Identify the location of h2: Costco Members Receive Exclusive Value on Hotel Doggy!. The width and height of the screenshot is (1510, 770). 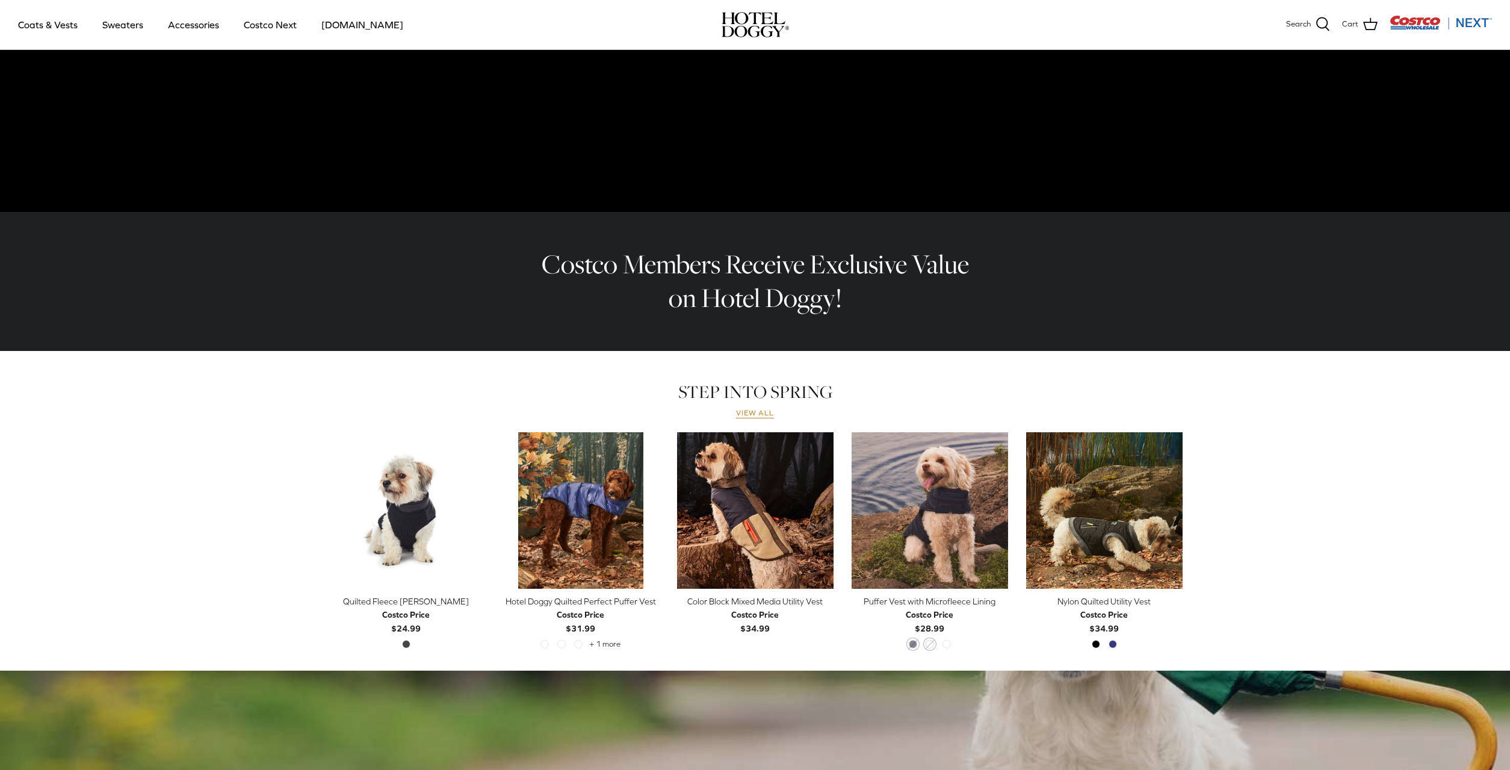
(755, 281).